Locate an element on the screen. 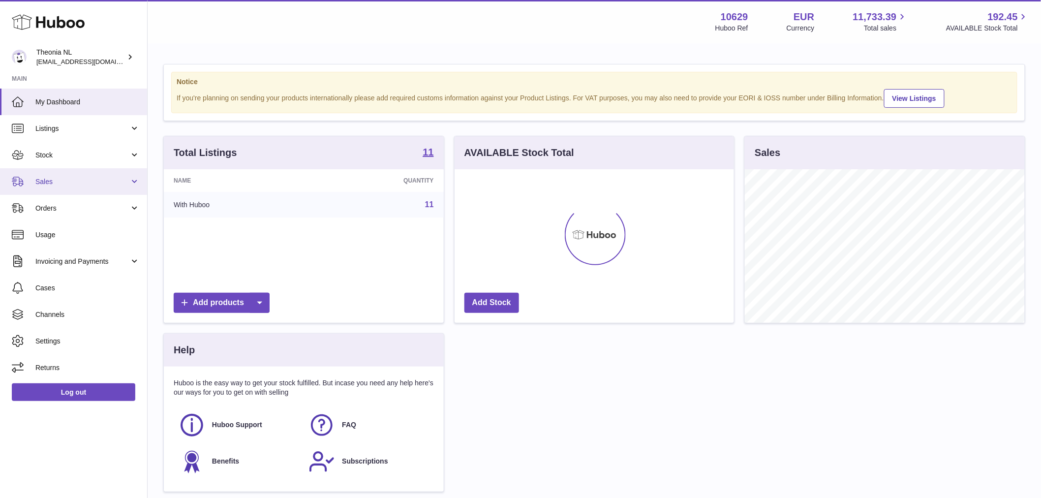  h3: Sales is located at coordinates (767, 152).